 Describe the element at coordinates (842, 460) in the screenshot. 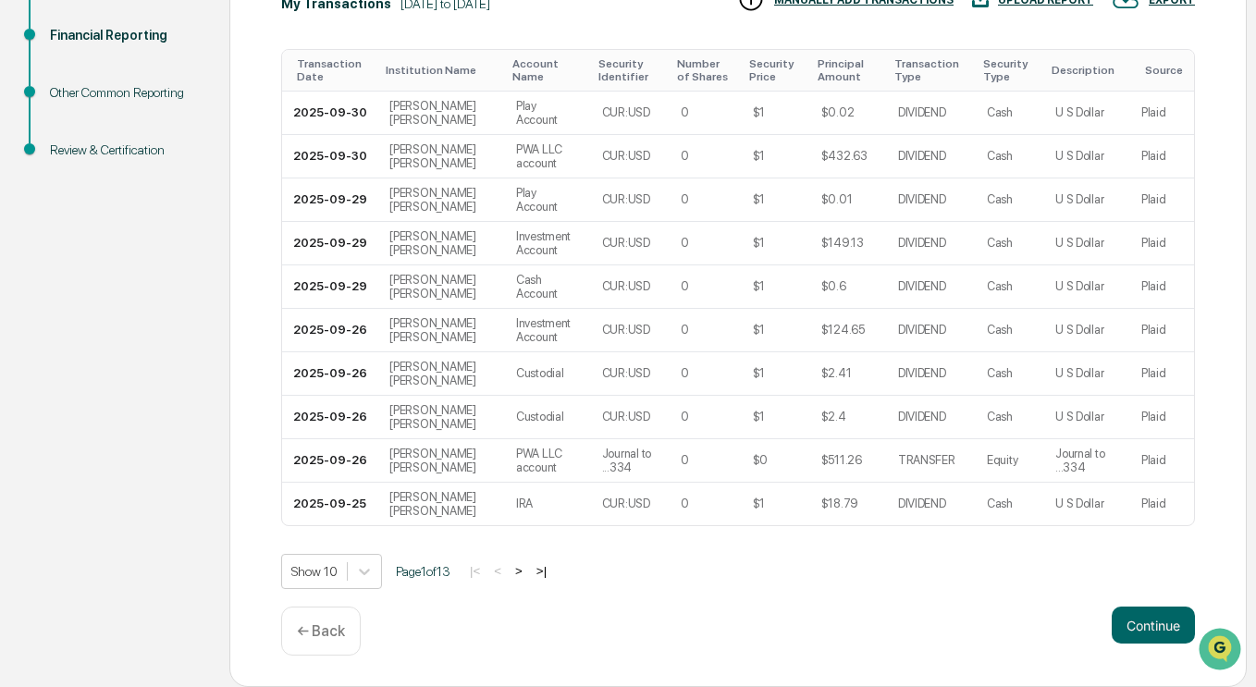

I see `div: $511.26` at that location.